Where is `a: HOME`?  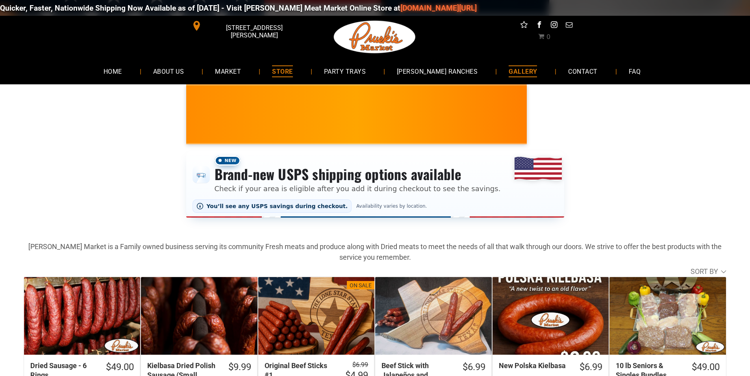 a: HOME is located at coordinates (113, 71).